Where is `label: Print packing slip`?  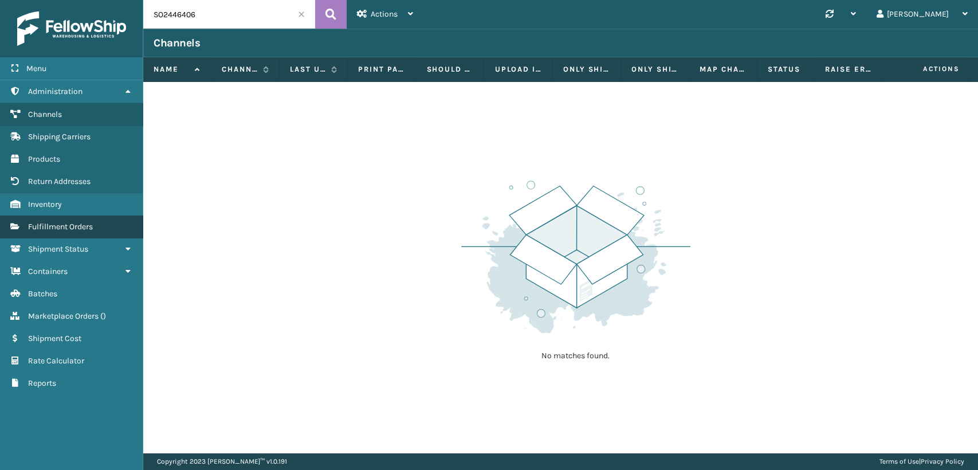
label: Print packing slip is located at coordinates (382, 69).